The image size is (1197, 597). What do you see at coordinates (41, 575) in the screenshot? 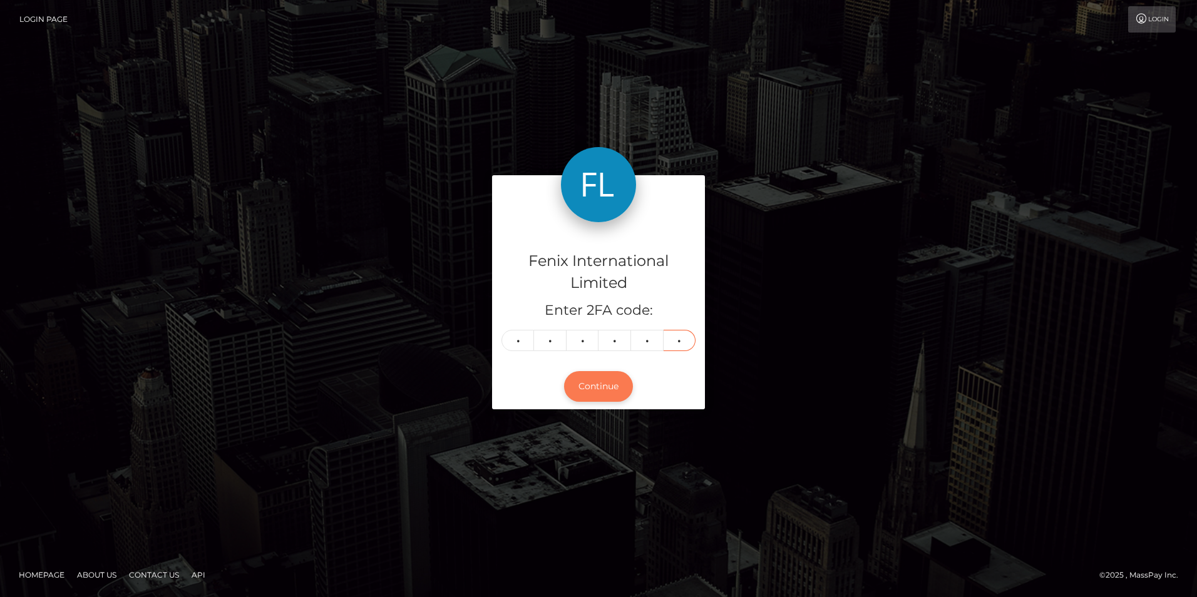
I see `a: Homepage` at bounding box center [41, 575].